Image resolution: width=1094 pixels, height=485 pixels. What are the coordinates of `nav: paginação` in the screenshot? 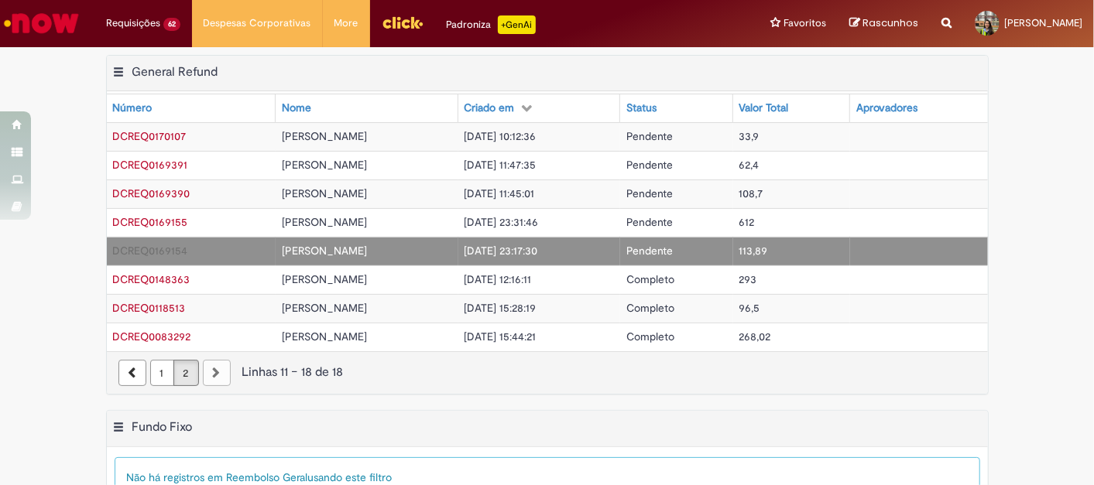 It's located at (547, 372).